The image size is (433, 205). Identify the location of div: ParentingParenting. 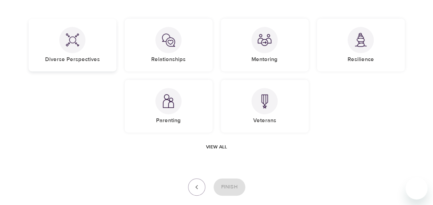
(168, 106).